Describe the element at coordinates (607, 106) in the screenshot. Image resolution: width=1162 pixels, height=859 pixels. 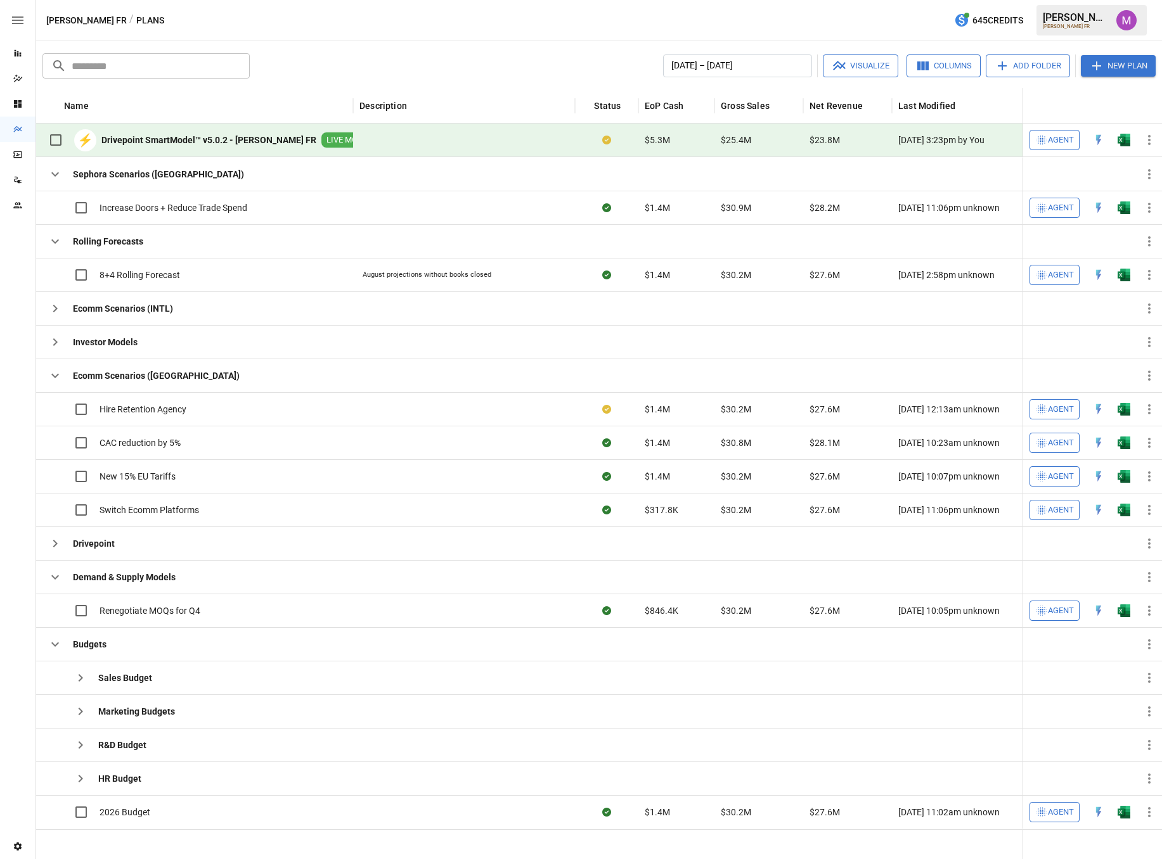
I see `div: Status` at that location.